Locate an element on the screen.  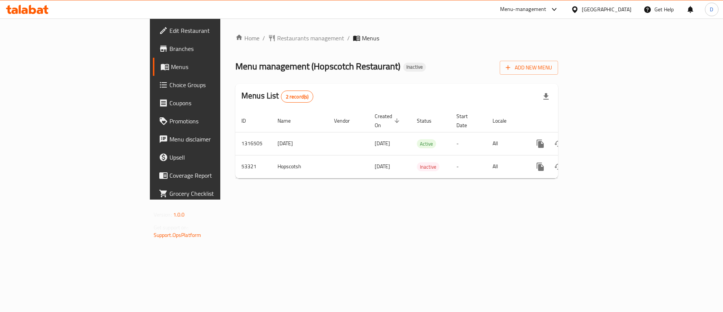
span: Add New Menu is located at coordinates (529, 67).